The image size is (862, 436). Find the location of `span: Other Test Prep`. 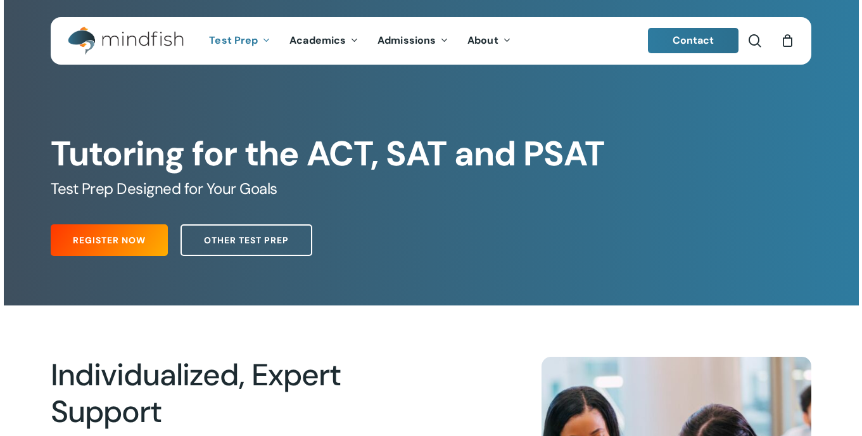

span: Other Test Prep is located at coordinates (246, 240).